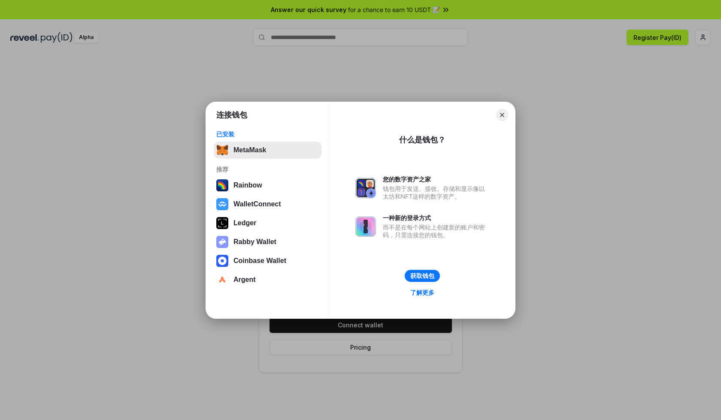  I want to click on div: Rainbow, so click(248, 185).